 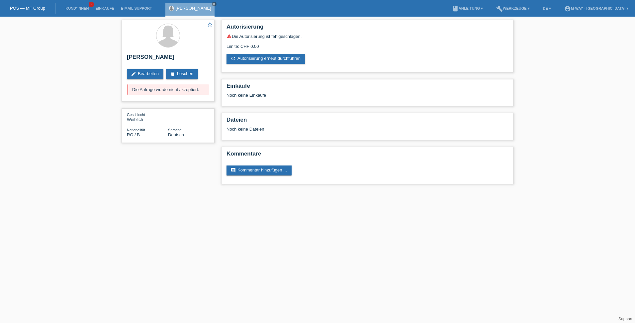 I want to click on i: account_circle, so click(x=568, y=9).